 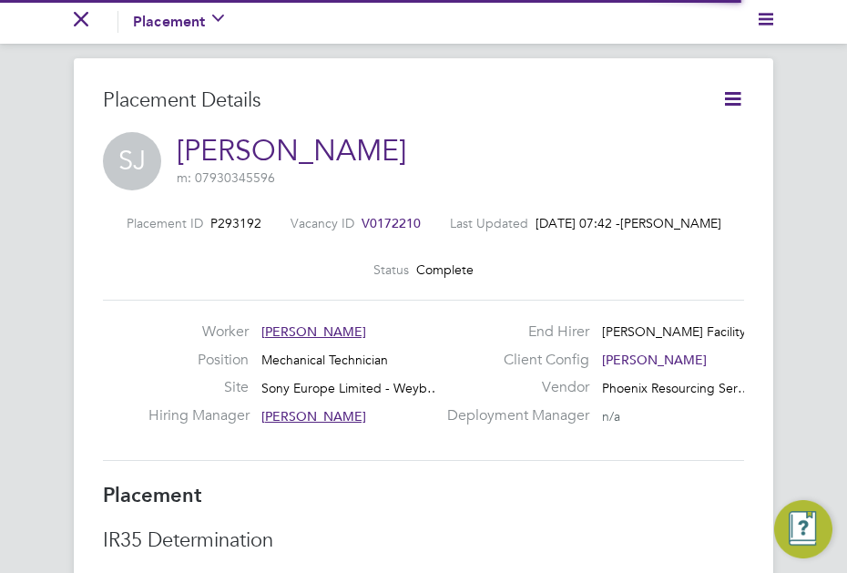 I want to click on label: Client Config, so click(x=513, y=360).